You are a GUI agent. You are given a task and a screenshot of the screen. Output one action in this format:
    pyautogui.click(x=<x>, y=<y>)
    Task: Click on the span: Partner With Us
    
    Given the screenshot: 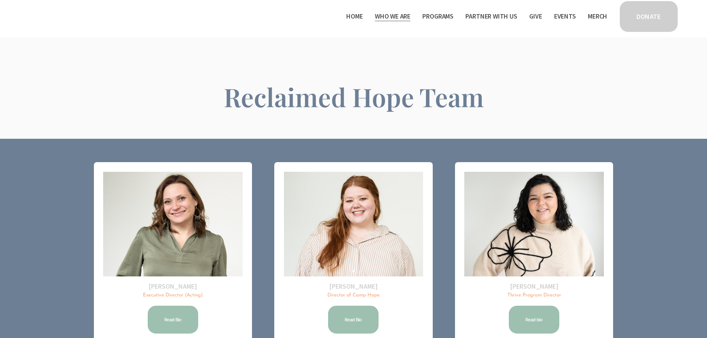 What is the action you would take?
    pyautogui.click(x=491, y=16)
    